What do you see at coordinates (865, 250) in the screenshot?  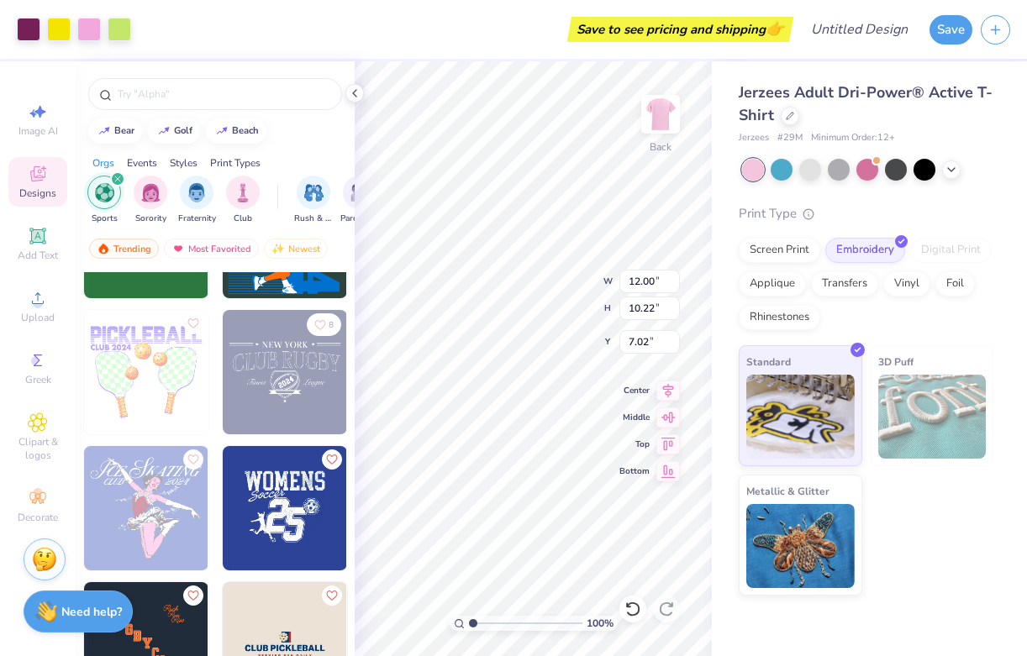 I see `div: Embroidery` at bounding box center [865, 250].